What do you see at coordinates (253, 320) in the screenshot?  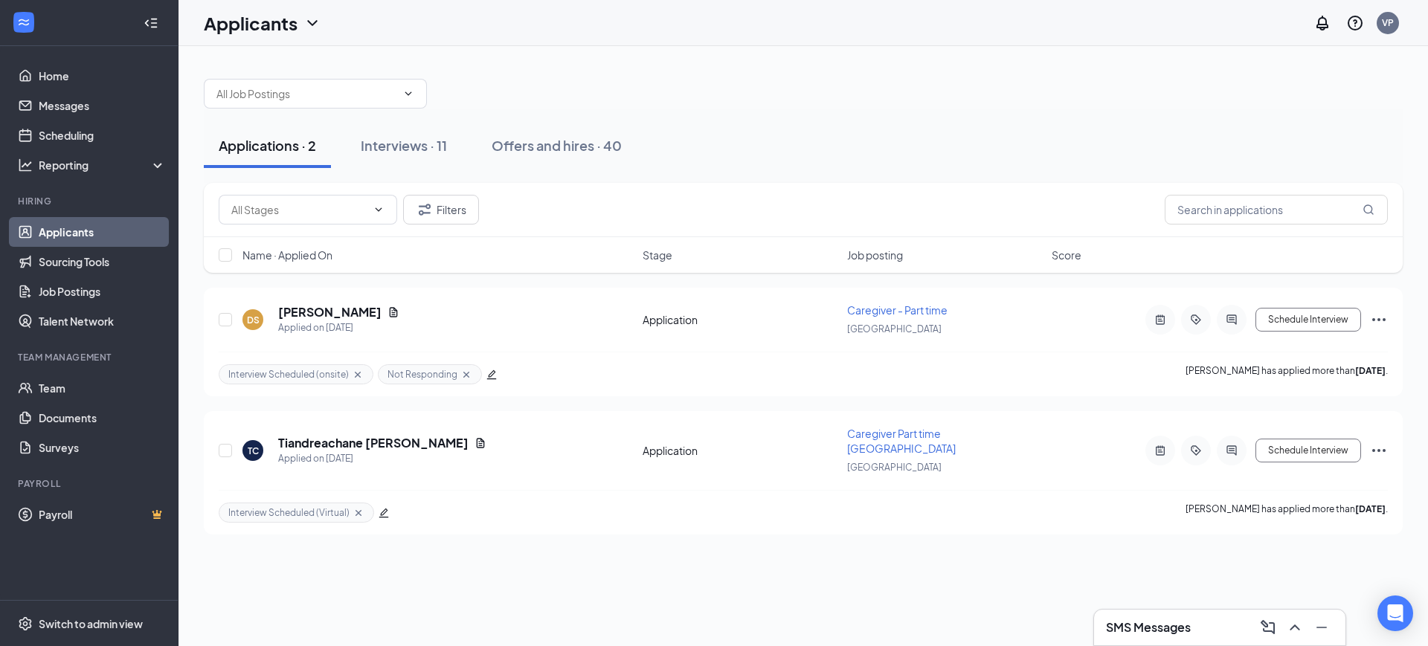 I see `div: DS` at bounding box center [253, 320].